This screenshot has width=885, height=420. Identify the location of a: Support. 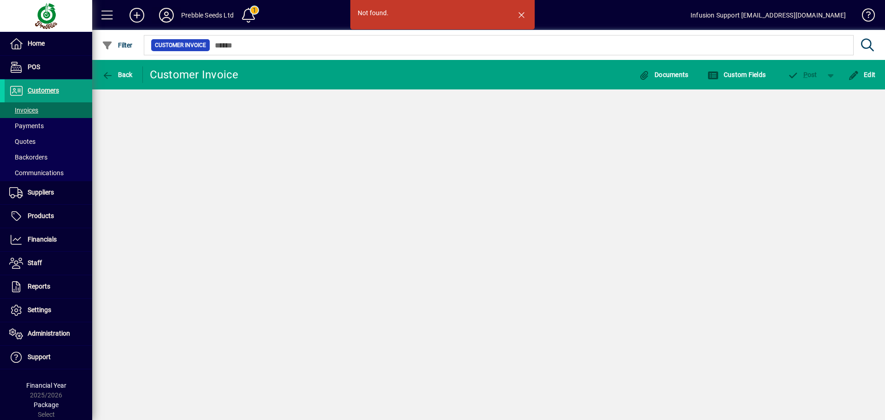
(48, 357).